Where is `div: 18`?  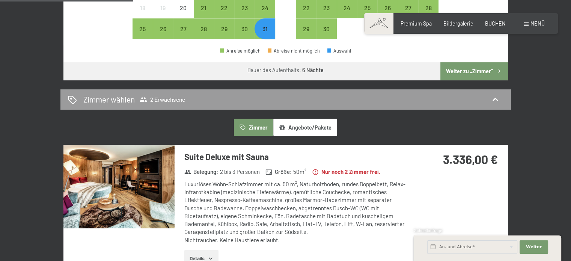
div: 18 is located at coordinates (143, 14).